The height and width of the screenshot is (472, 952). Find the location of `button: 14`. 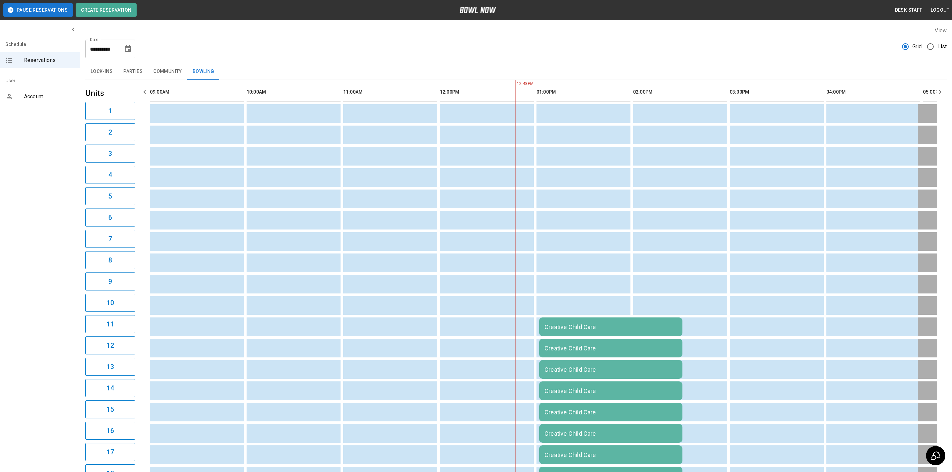

button: 14 is located at coordinates (110, 388).